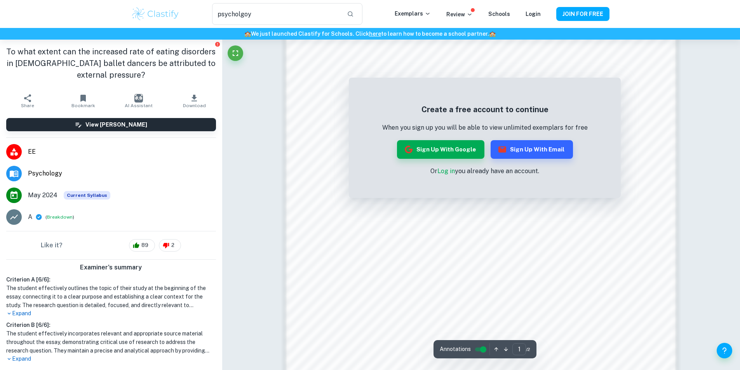  Describe the element at coordinates (194, 101) in the screenshot. I see `button: Download` at that location.